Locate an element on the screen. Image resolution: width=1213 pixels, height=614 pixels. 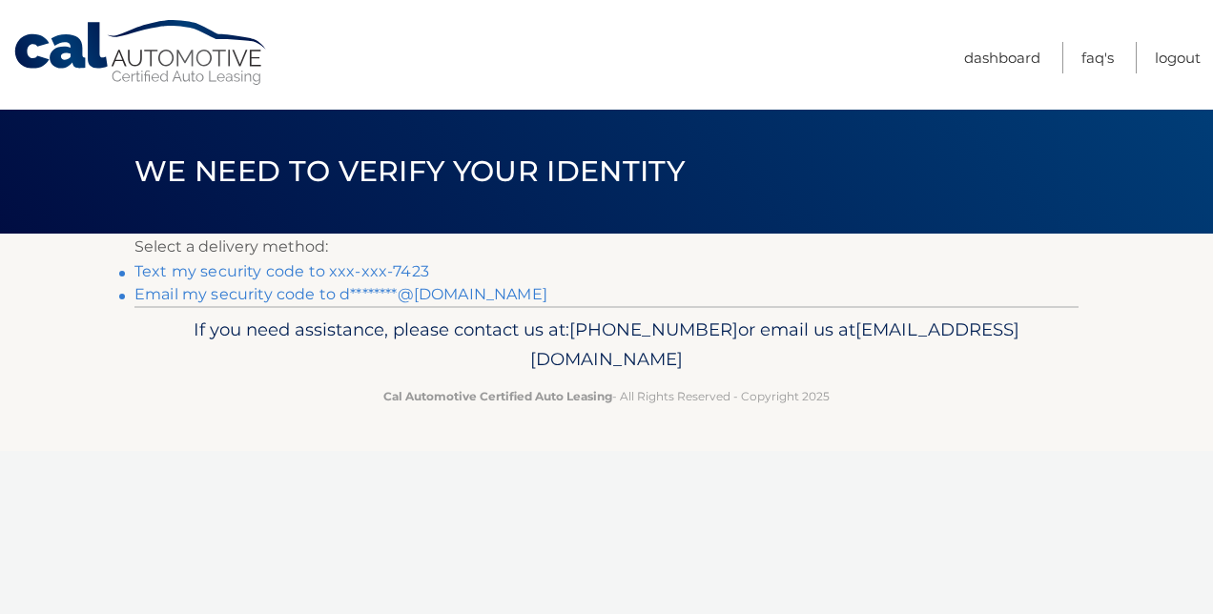
strong: Cal Automotive Certified Auto Leasing is located at coordinates (498, 396).